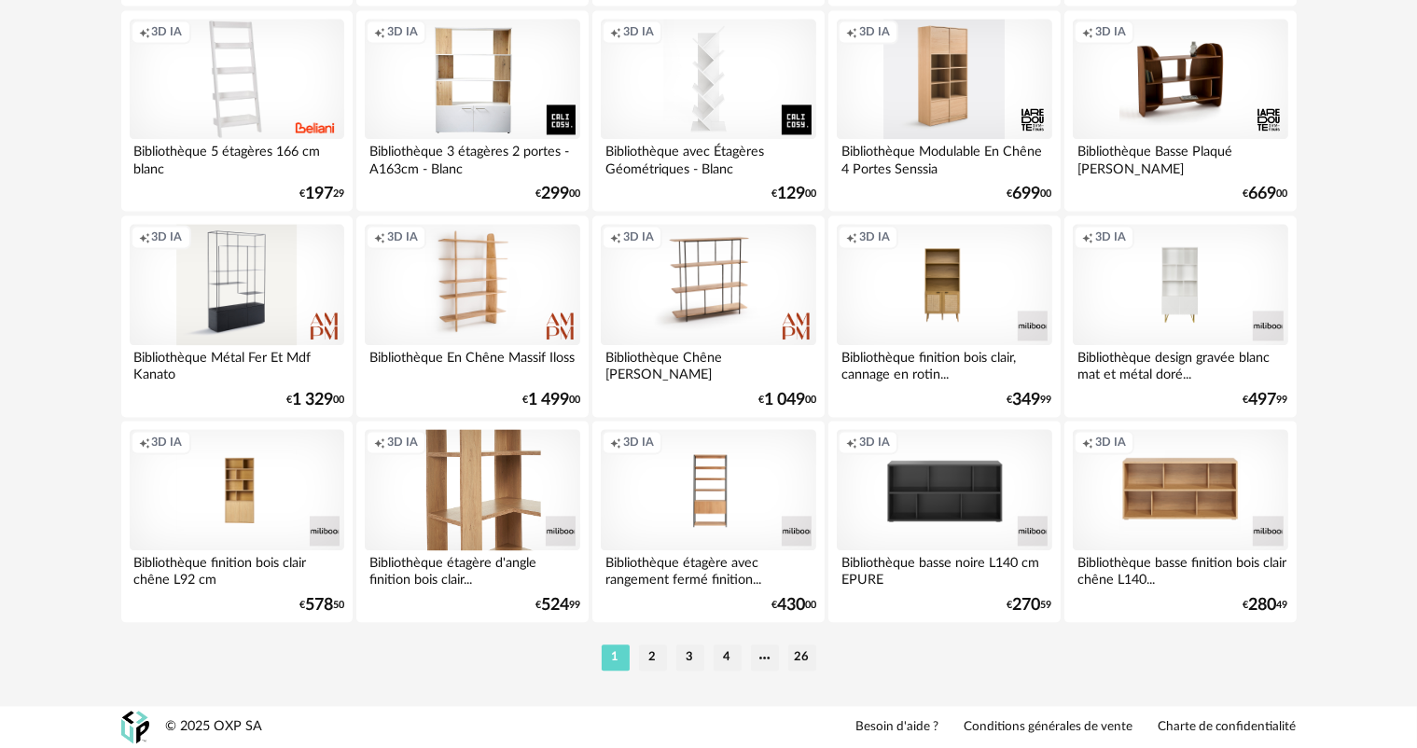  Describe the element at coordinates (472, 316) in the screenshot. I see `a: Creation icon 3D IA Bibliothèque En Chêne Massif Iloss €1 49900` at that location.